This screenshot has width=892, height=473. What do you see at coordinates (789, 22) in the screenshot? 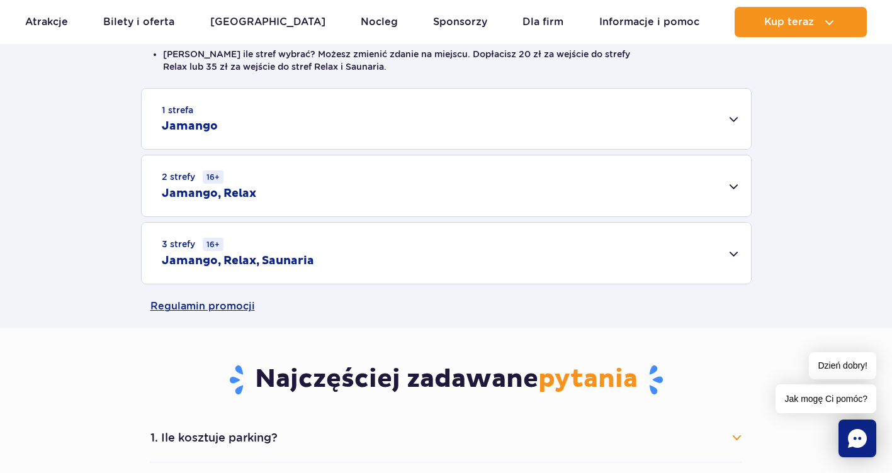
I see `span: Kup teraz` at bounding box center [789, 22].